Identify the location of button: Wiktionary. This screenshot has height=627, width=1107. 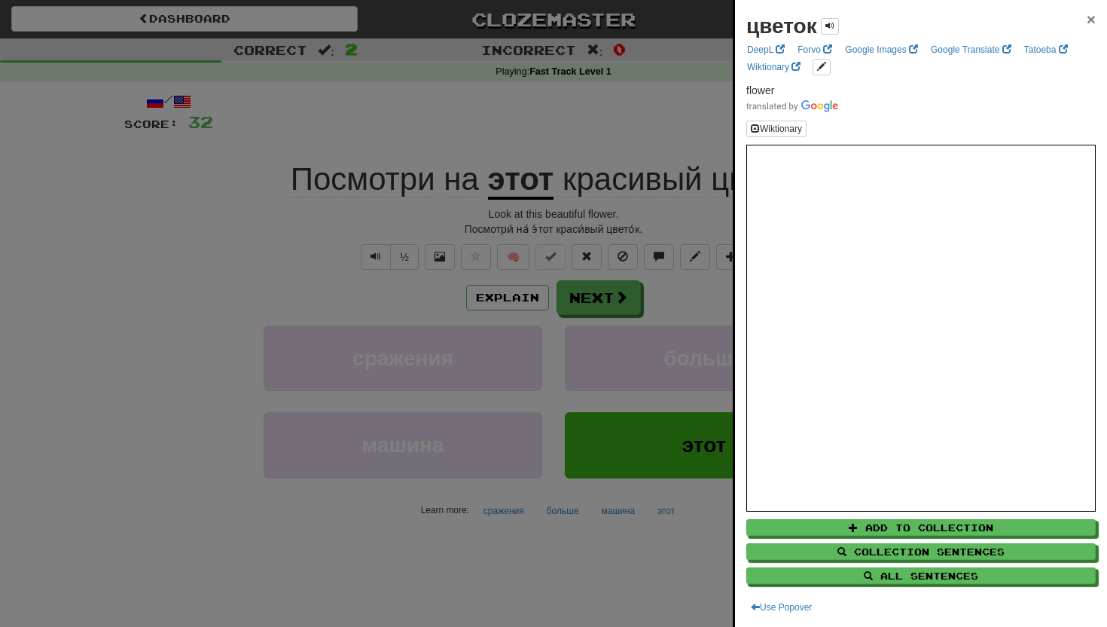
(777, 129).